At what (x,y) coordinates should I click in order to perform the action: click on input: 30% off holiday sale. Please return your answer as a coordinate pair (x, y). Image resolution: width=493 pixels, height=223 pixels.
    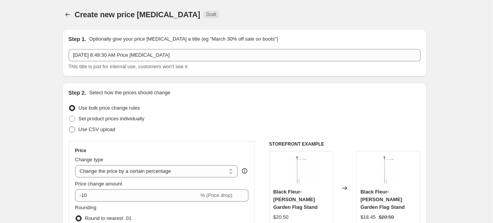
    Looking at the image, I should click on (245, 55).